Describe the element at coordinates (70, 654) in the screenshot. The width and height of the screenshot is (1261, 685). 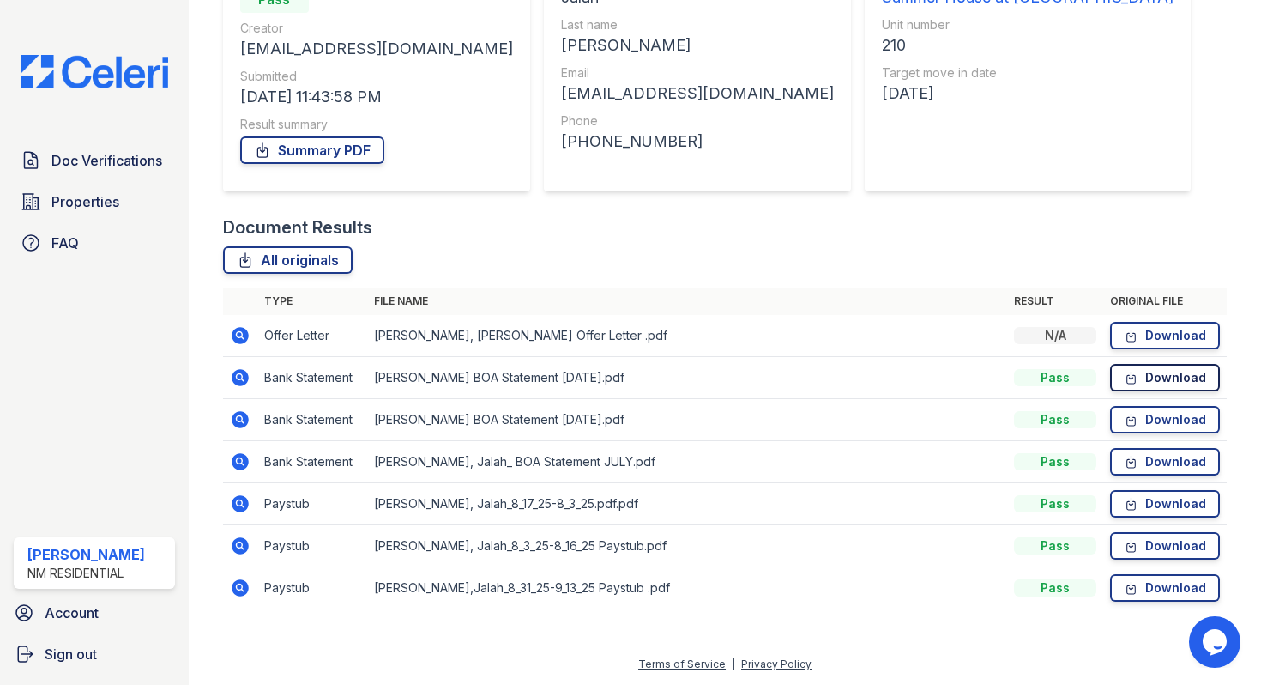
I see `span: Sign out` at that location.